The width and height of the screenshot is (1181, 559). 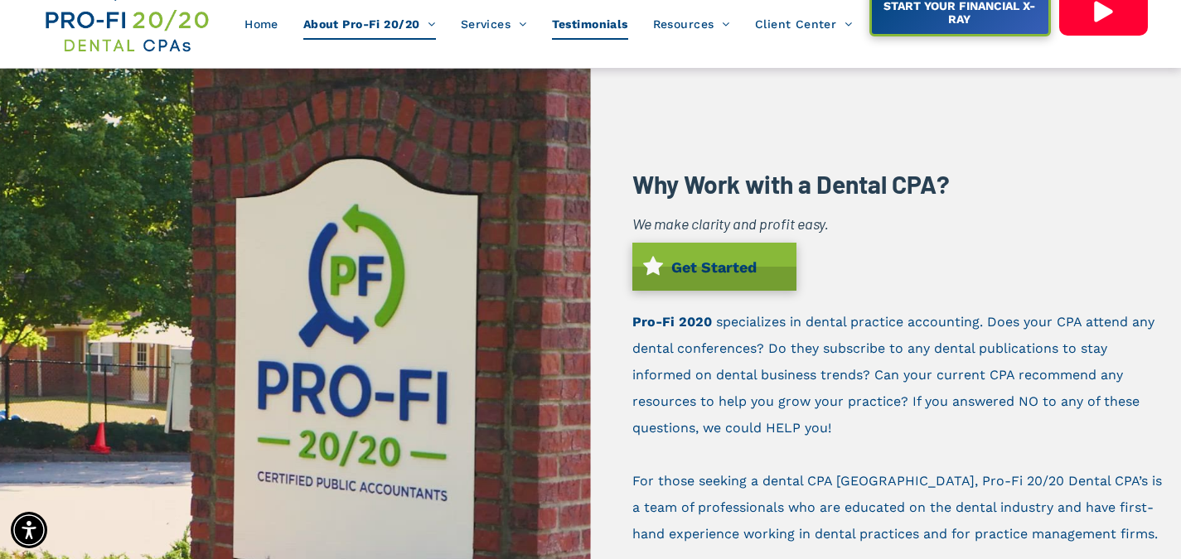 I want to click on a: Testimonials, so click(x=590, y=24).